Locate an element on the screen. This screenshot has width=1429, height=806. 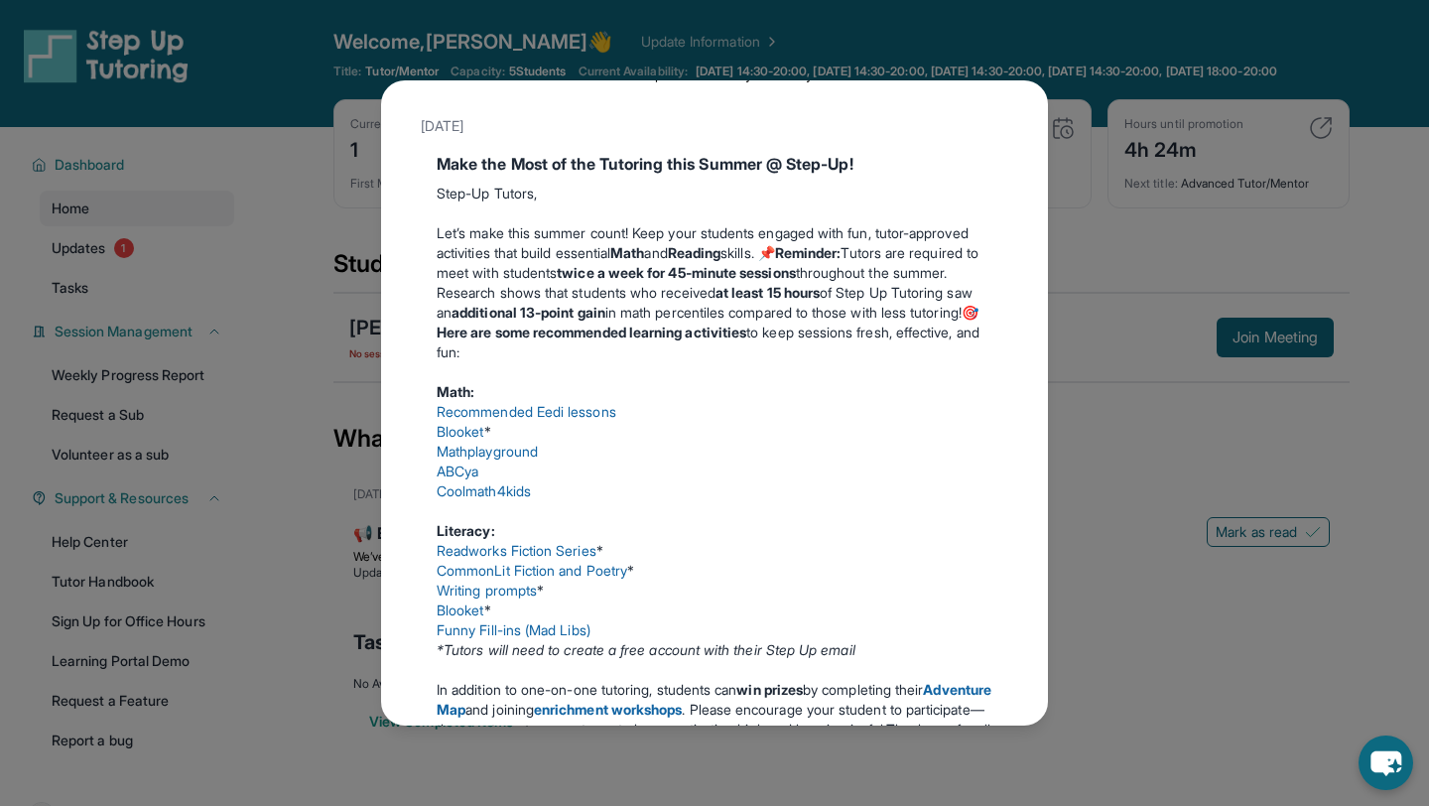
a: ABCya is located at coordinates (457, 470).